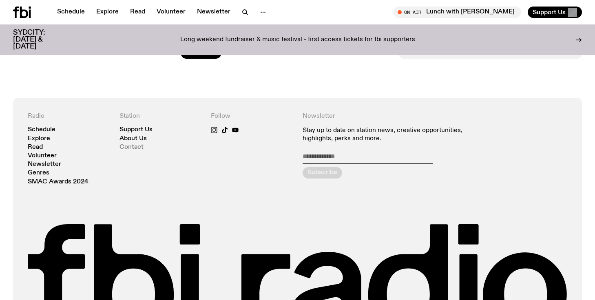 This screenshot has width=595, height=300. What do you see at coordinates (131, 147) in the screenshot?
I see `a: Contact` at bounding box center [131, 147].